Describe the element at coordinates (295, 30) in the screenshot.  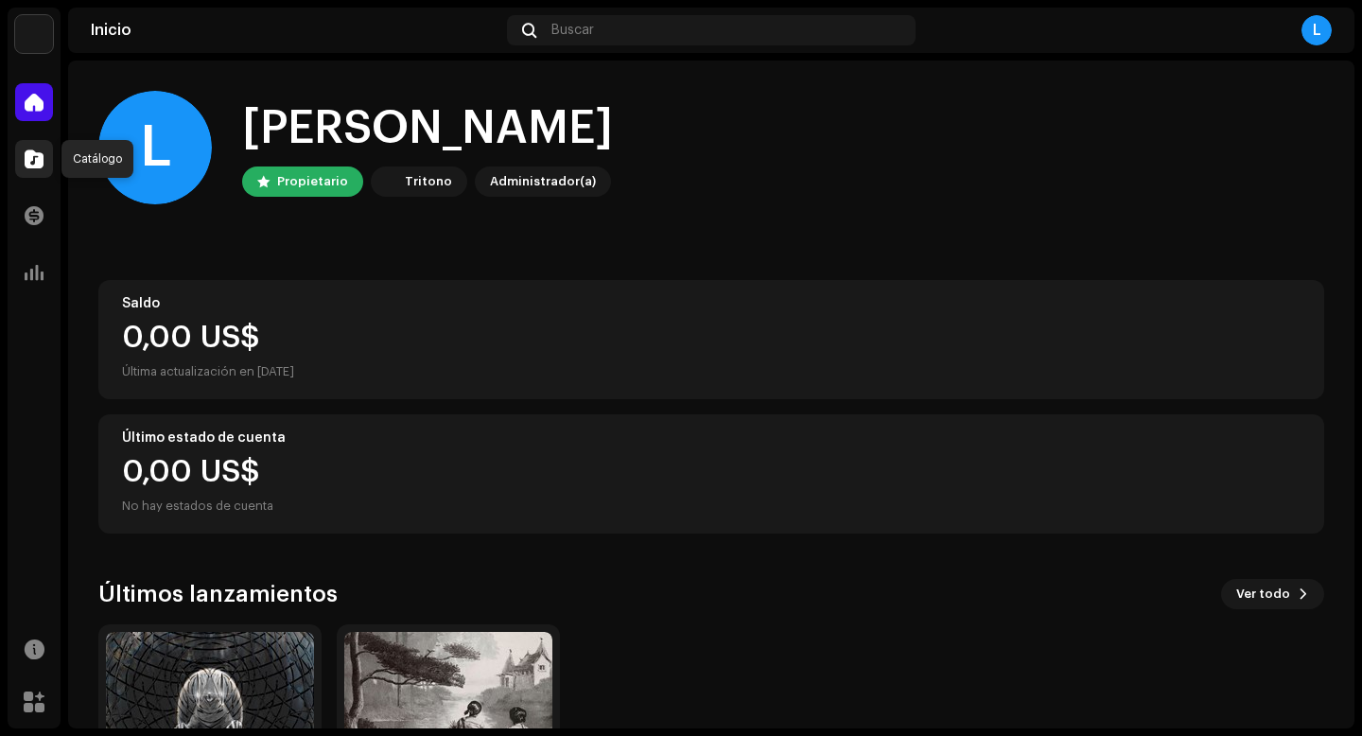
I see `div: Inicio` at that location.